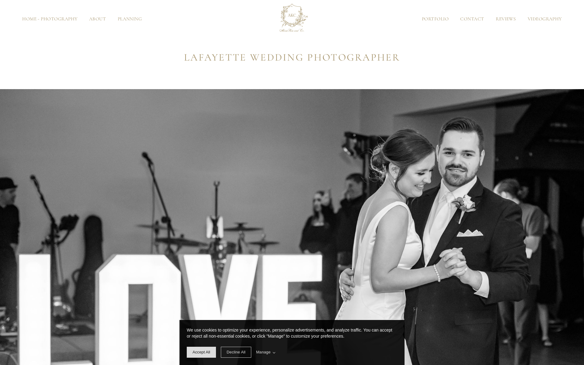 The width and height of the screenshot is (584, 365). Describe the element at coordinates (472, 19) in the screenshot. I see `a: Contact` at that location.